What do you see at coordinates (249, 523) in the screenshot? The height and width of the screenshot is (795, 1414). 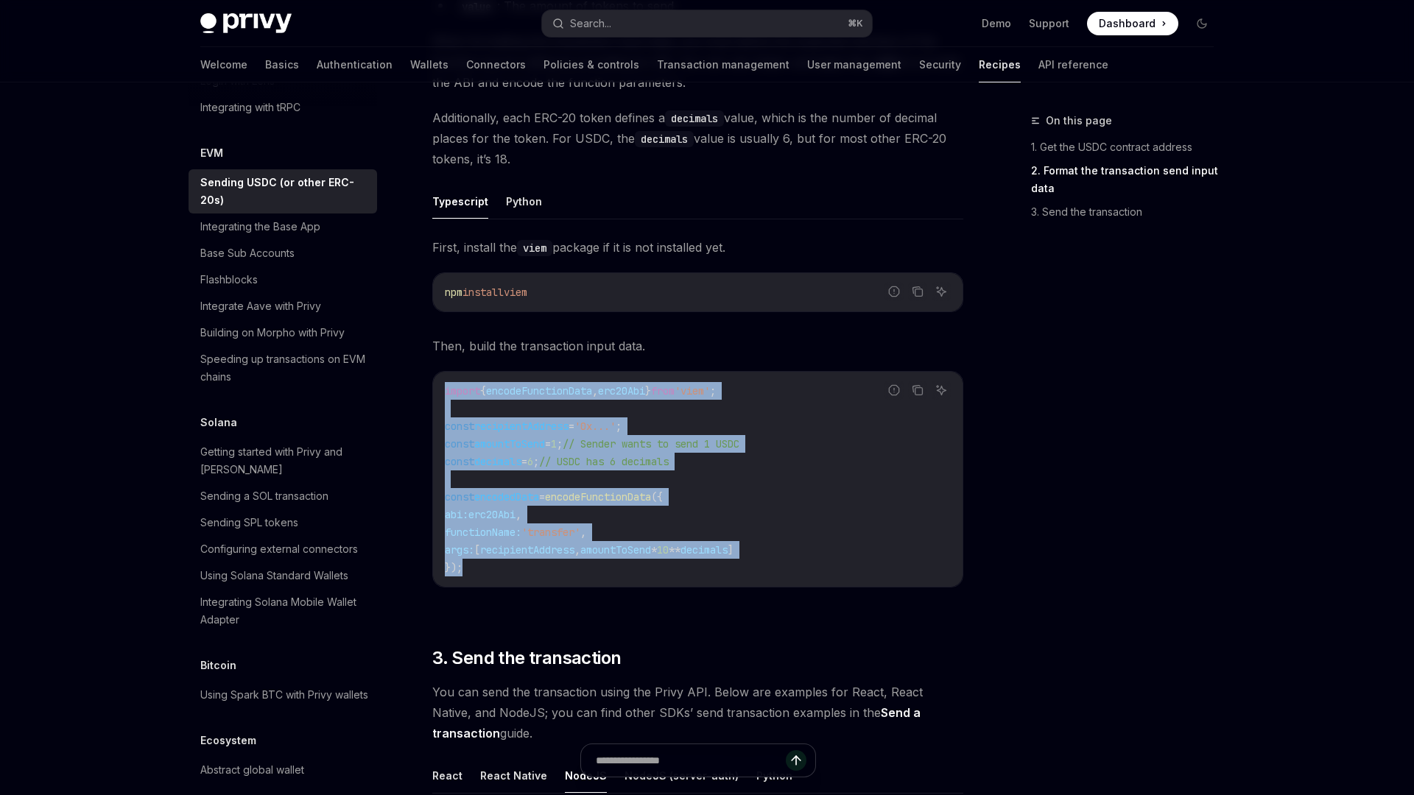 I see `div: Sending SPL tokens` at bounding box center [249, 523].